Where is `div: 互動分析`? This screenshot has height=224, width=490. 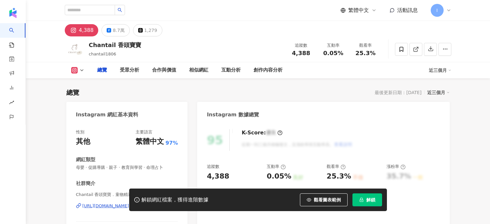 div: 互動分析 is located at coordinates (231, 70).